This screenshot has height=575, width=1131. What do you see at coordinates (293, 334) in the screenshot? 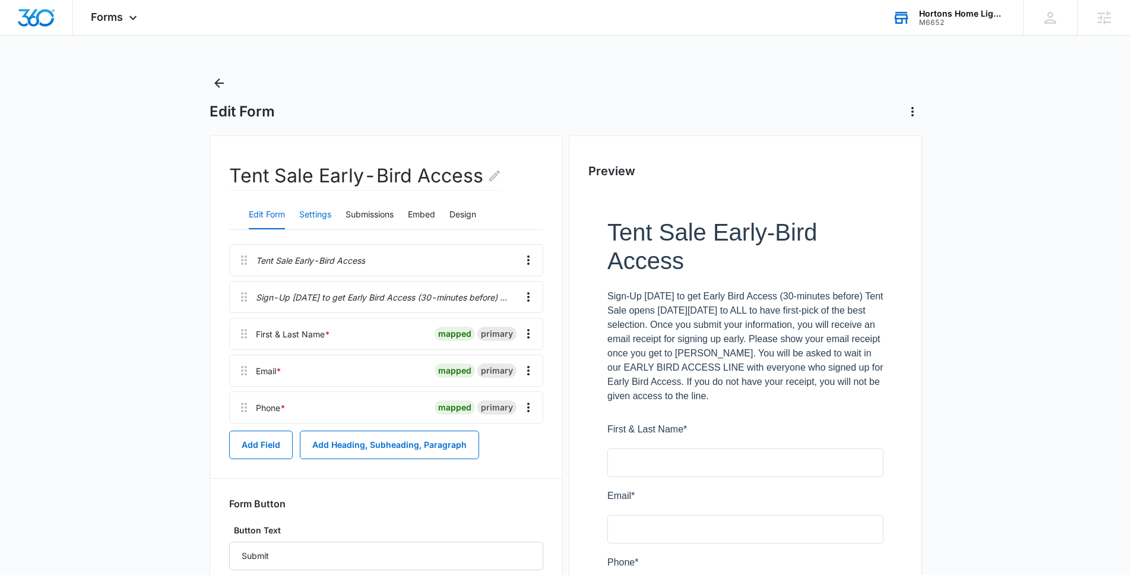
I see `div: First & Last Name` at bounding box center [293, 334].